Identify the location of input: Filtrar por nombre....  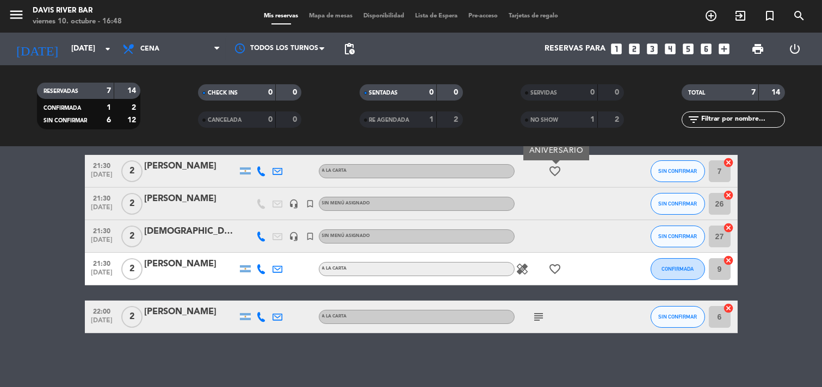
(742, 120).